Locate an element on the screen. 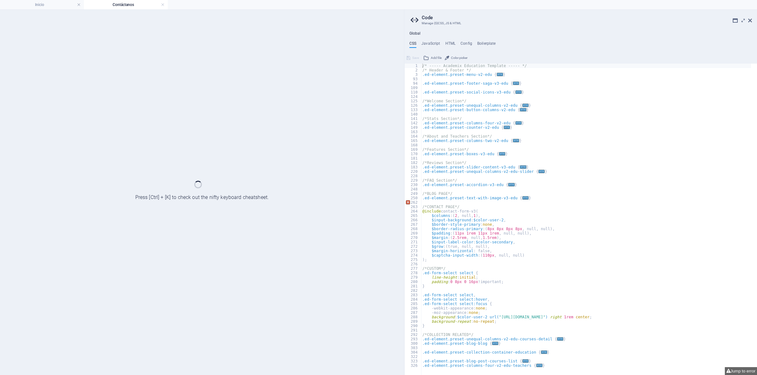 This screenshot has width=757, height=375. div: 323 is located at coordinates (413, 362).